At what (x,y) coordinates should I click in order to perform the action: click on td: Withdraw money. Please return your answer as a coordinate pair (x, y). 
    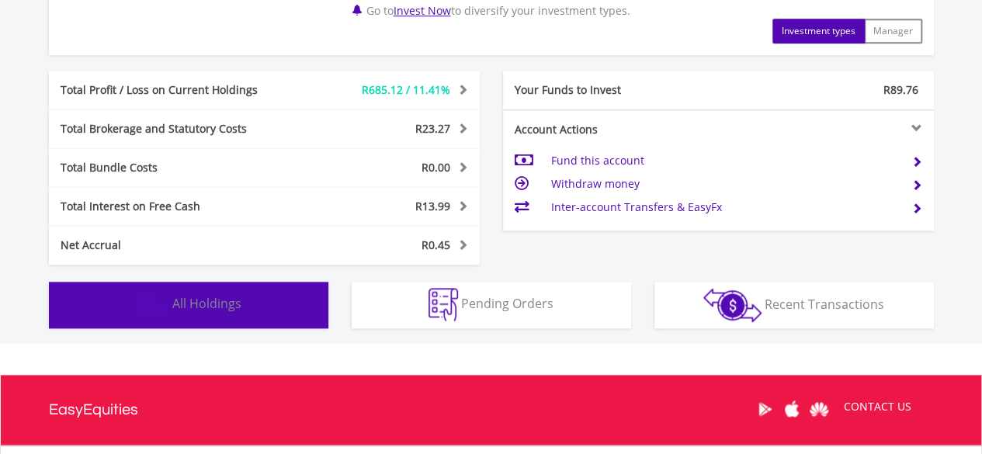
    Looking at the image, I should click on (724, 184).